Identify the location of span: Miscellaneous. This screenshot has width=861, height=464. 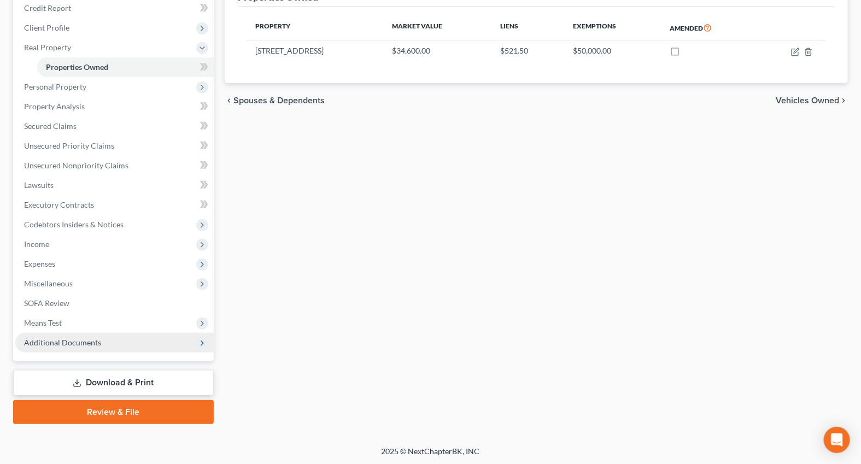
(48, 283).